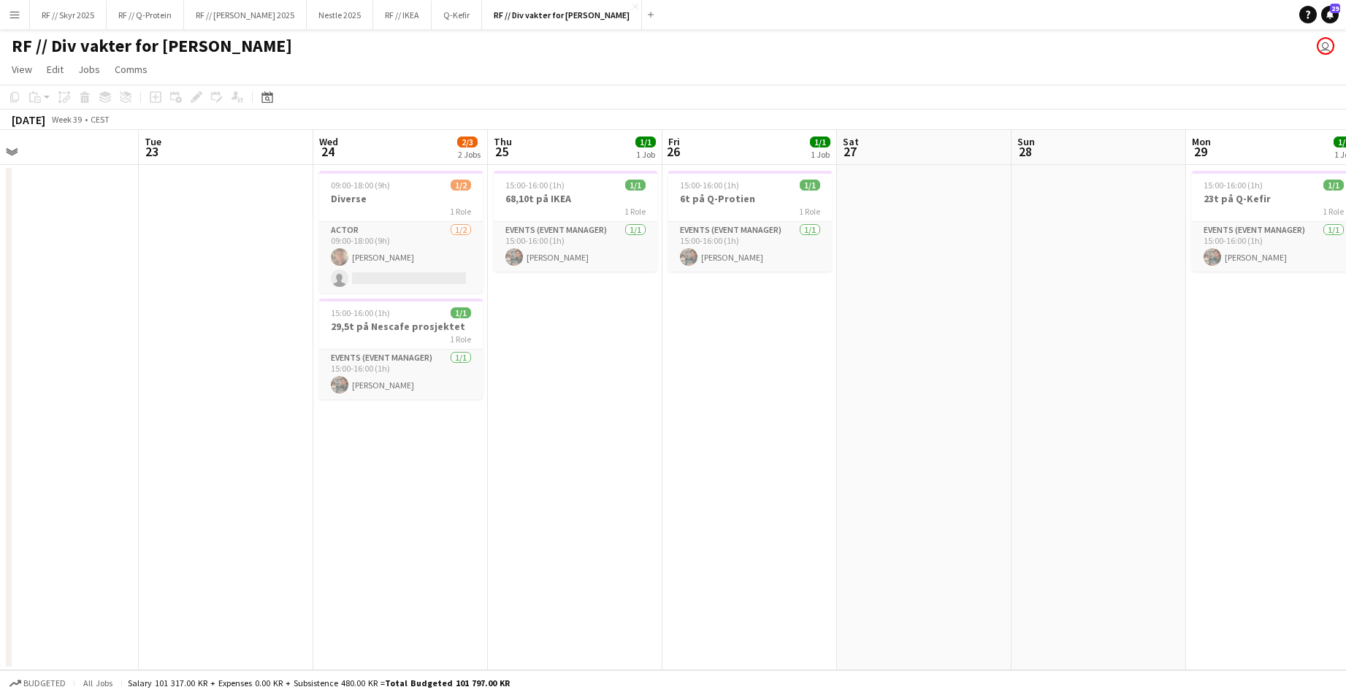  Describe the element at coordinates (503, 142) in the screenshot. I see `span: Thu` at that location.